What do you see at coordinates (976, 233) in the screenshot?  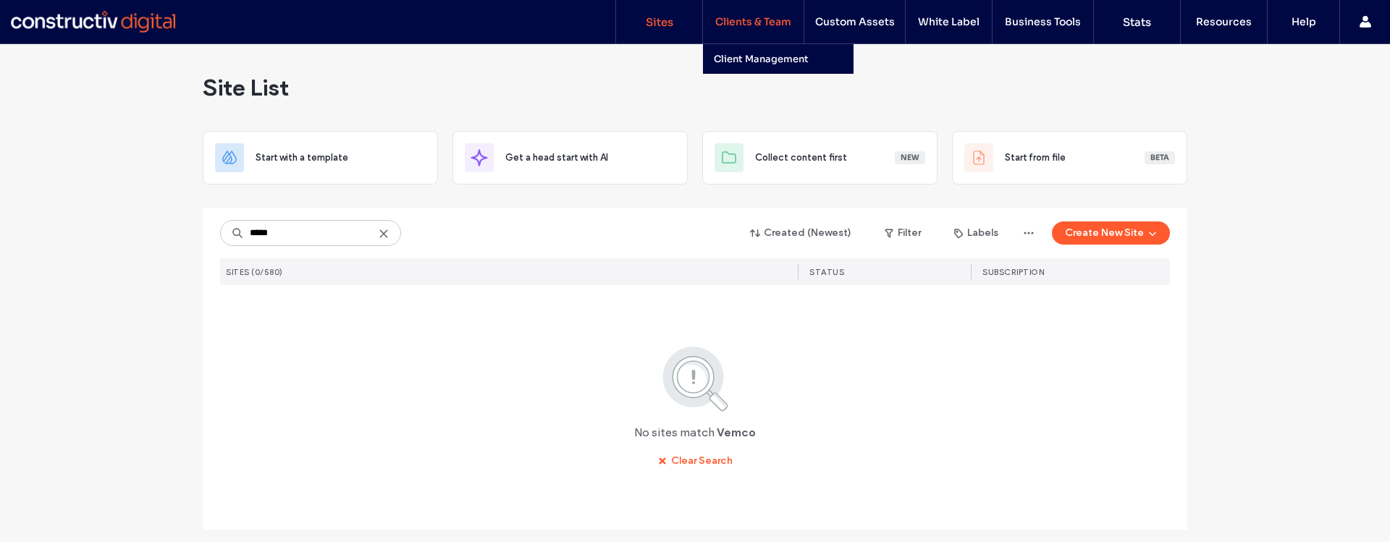 I see `button: Labels` at bounding box center [976, 233].